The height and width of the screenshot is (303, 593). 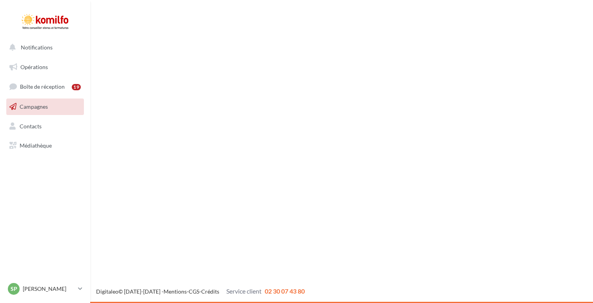 What do you see at coordinates (42, 86) in the screenshot?
I see `span: Boîte de réception` at bounding box center [42, 86].